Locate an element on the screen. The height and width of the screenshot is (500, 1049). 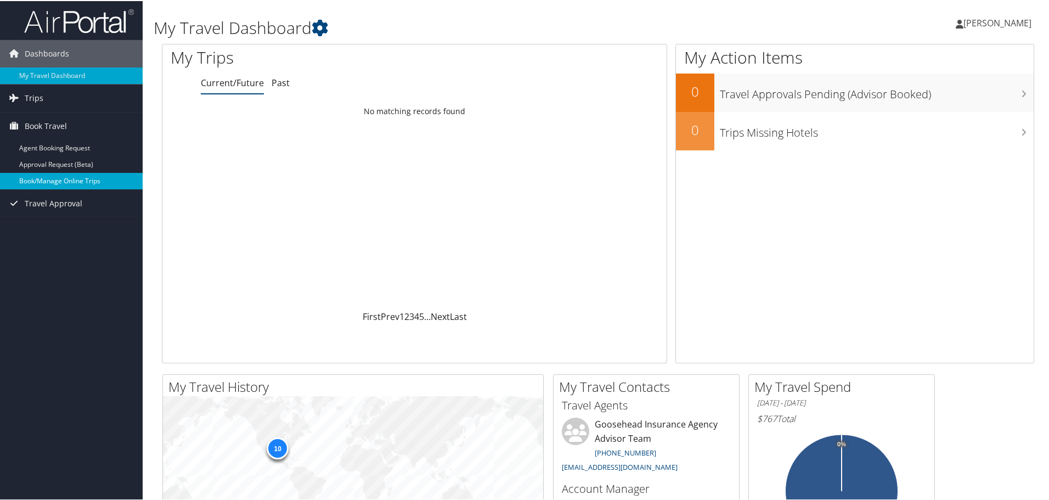
a: 0Travel Approvals Pending (Advisor Booked) is located at coordinates (855, 92).